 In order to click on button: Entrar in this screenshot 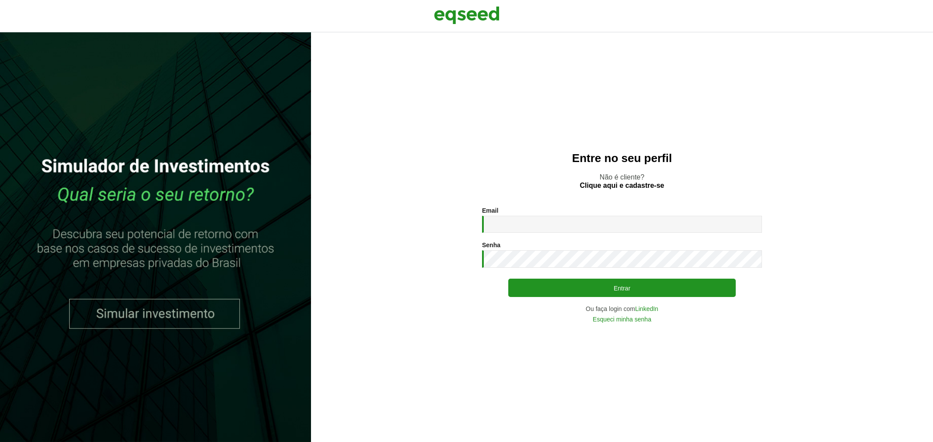, I will do `click(622, 288)`.